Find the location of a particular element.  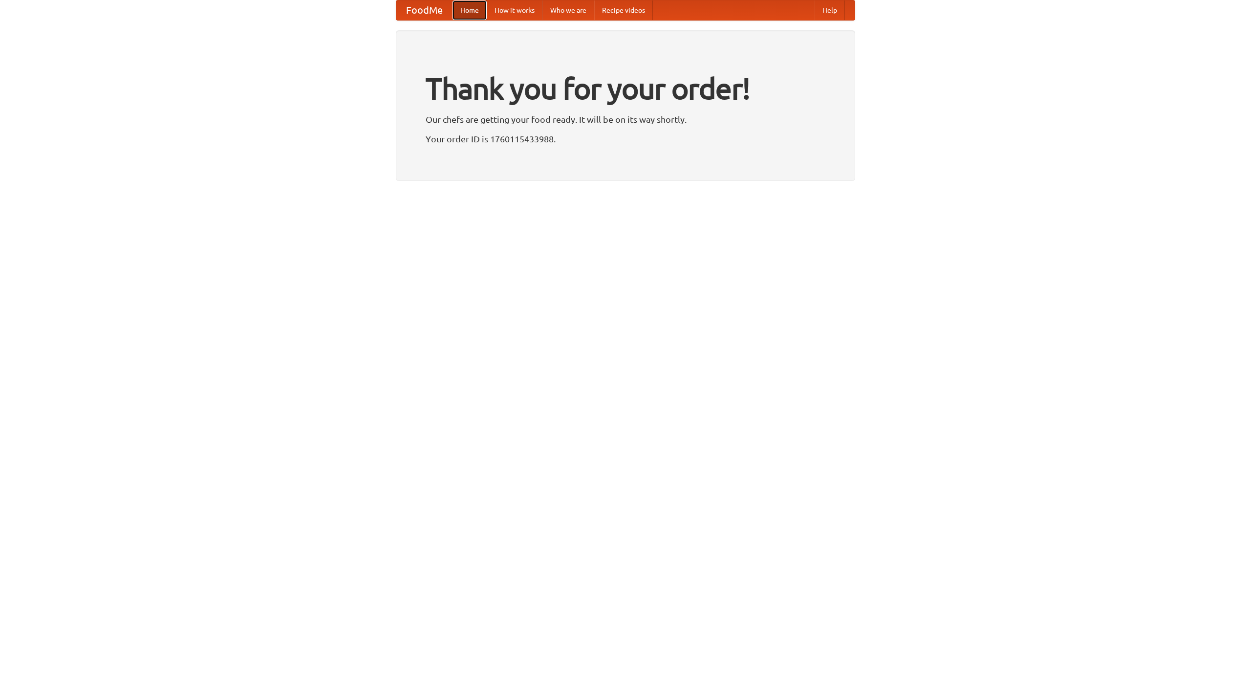

p: Your order ID is 1760115433988. is located at coordinates (626, 139).